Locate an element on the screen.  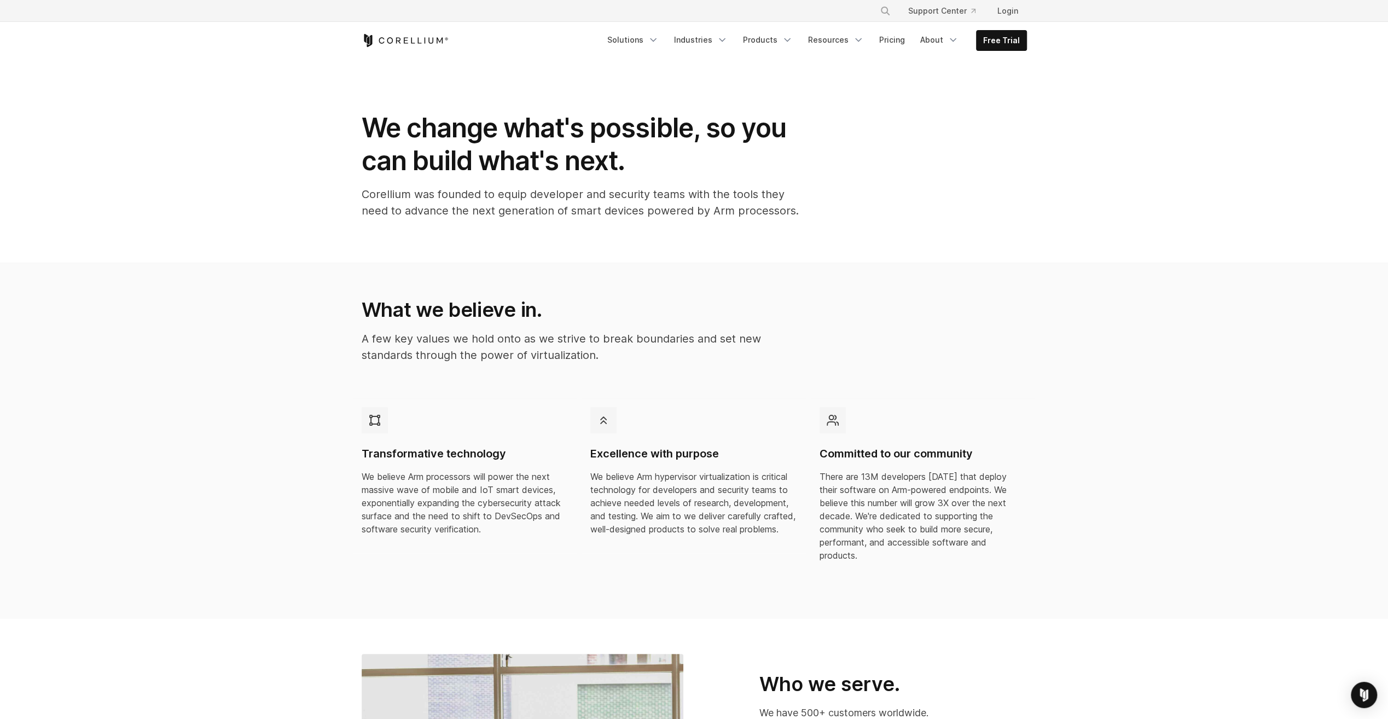
a: Products is located at coordinates (768, 40).